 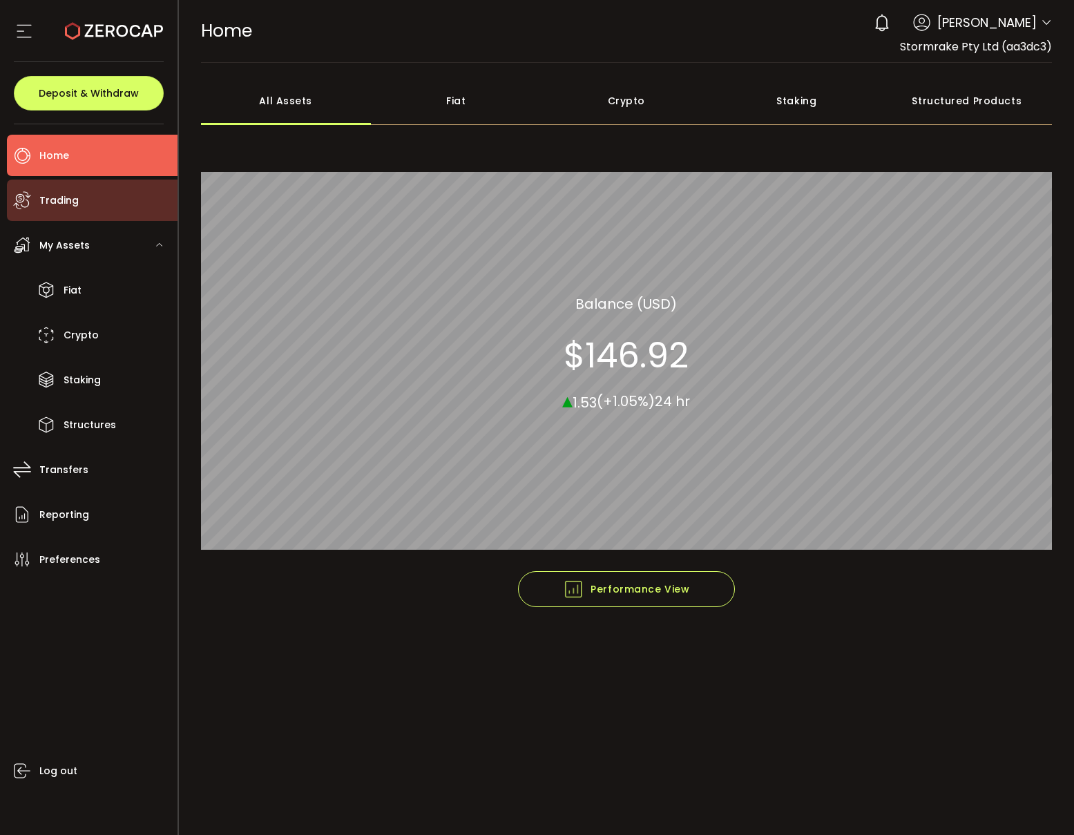 What do you see at coordinates (59, 200) in the screenshot?
I see `span: Trading` at bounding box center [59, 200].